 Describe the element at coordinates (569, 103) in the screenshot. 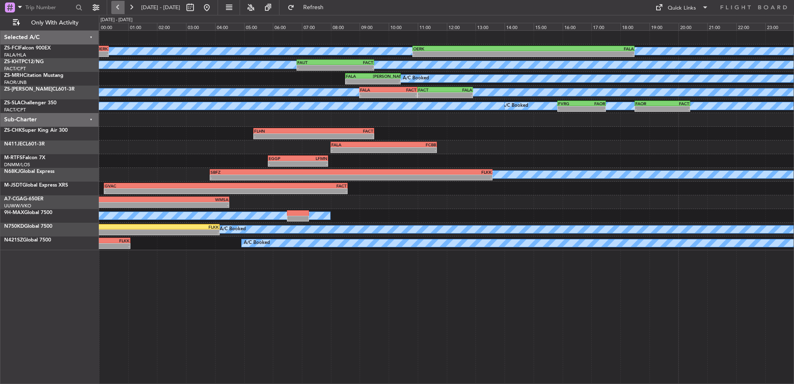

I see `div: FVRG` at that location.